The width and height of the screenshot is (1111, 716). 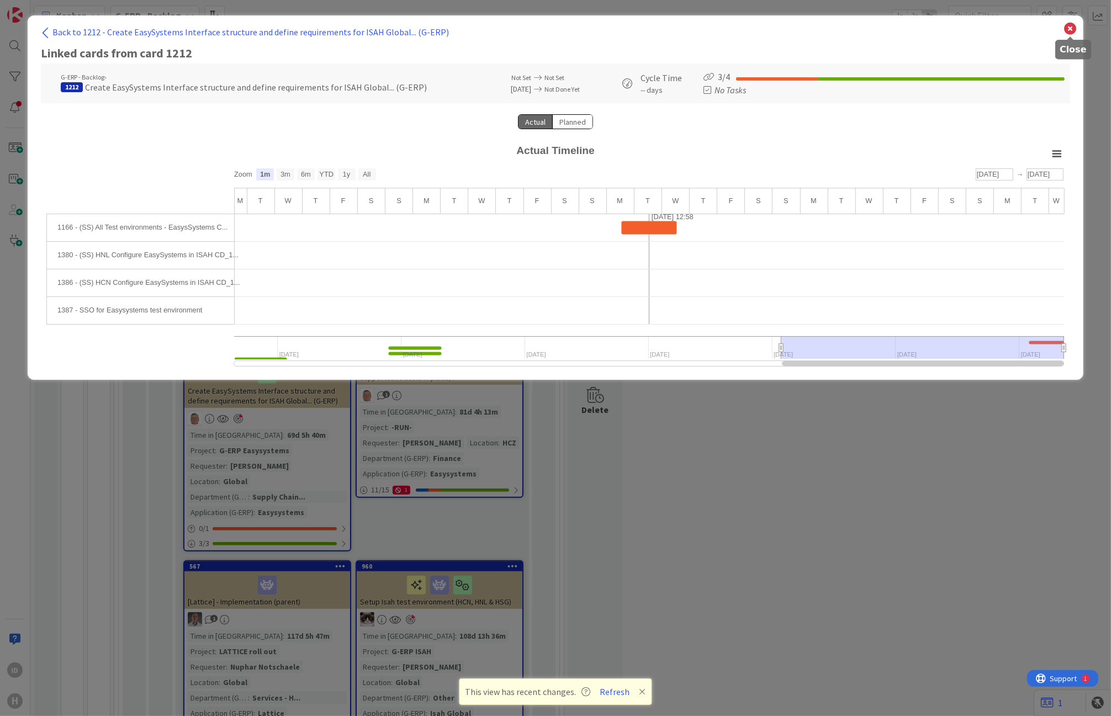 What do you see at coordinates (243, 77) in the screenshot?
I see `div: G-ERP - Backlog ›` at bounding box center [243, 77].